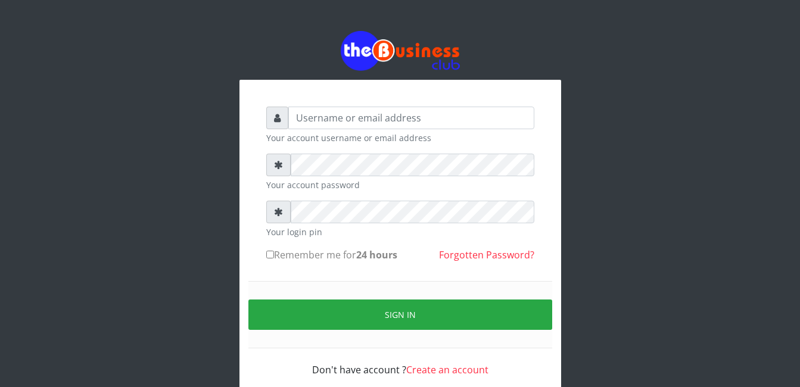 Image resolution: width=800 pixels, height=387 pixels. I want to click on input: Username or email address, so click(411, 118).